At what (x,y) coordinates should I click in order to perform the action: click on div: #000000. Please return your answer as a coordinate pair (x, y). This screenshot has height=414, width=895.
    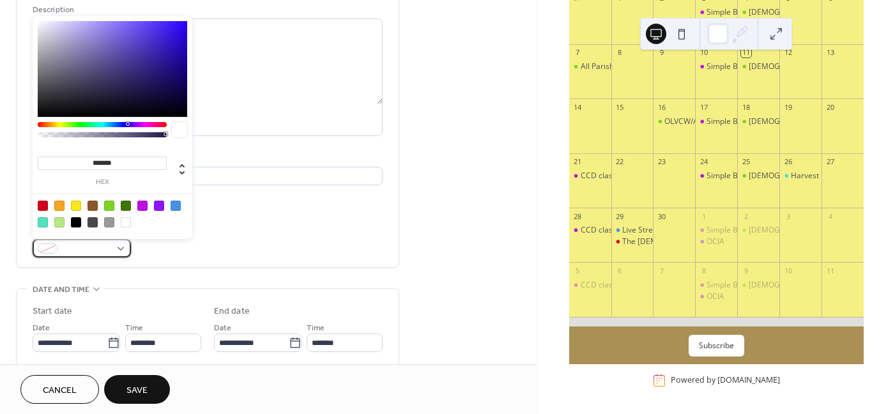
    Looking at the image, I should click on (76, 222).